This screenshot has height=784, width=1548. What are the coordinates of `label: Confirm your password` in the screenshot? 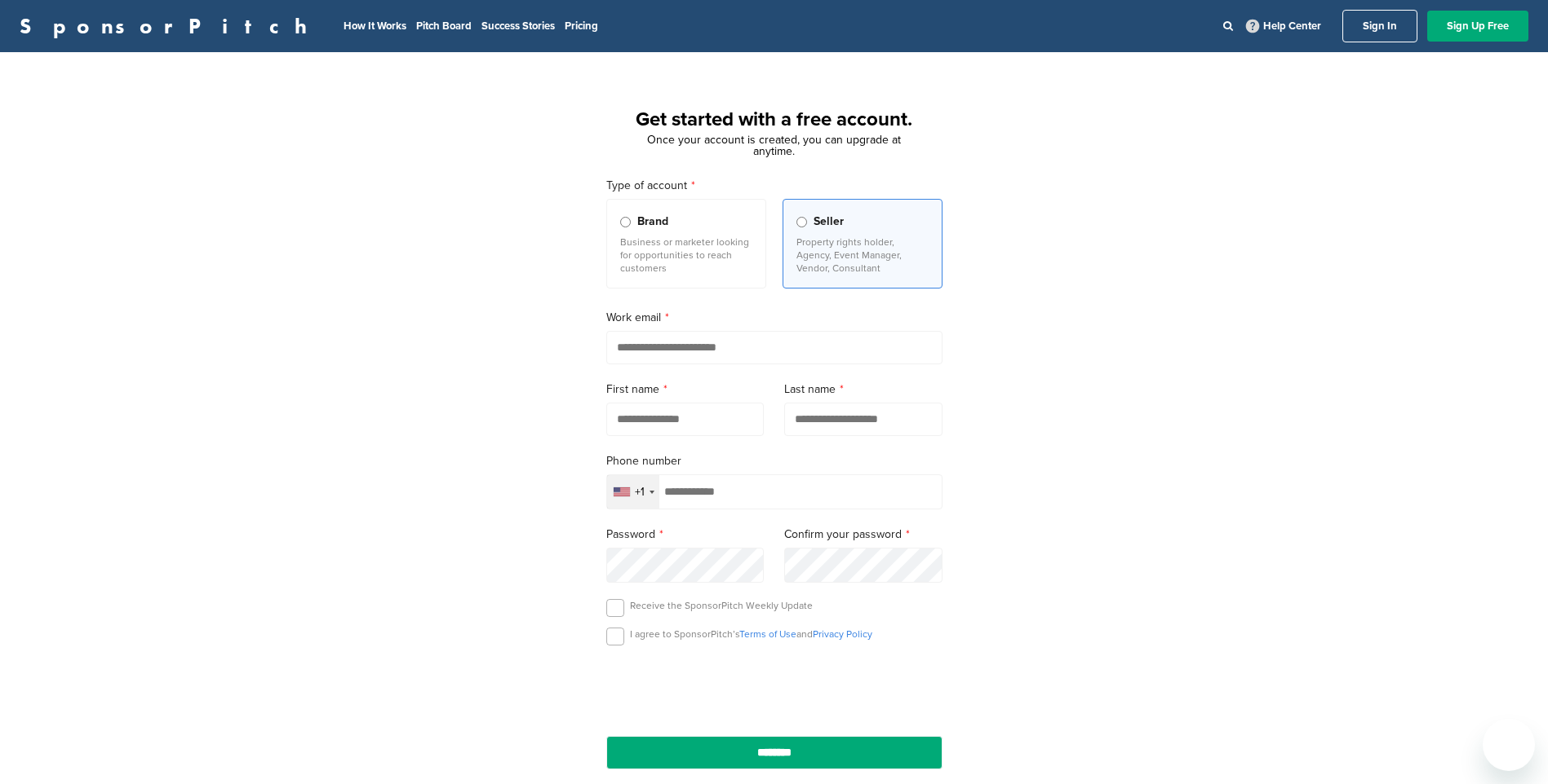 It's located at (863, 535).